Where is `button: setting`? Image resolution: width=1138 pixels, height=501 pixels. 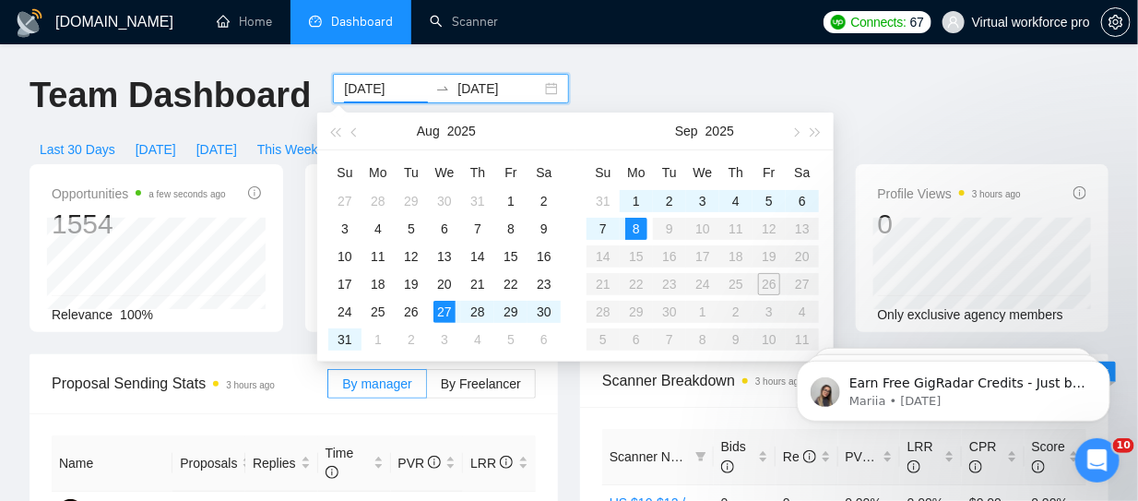
button: setting is located at coordinates (1116, 22).